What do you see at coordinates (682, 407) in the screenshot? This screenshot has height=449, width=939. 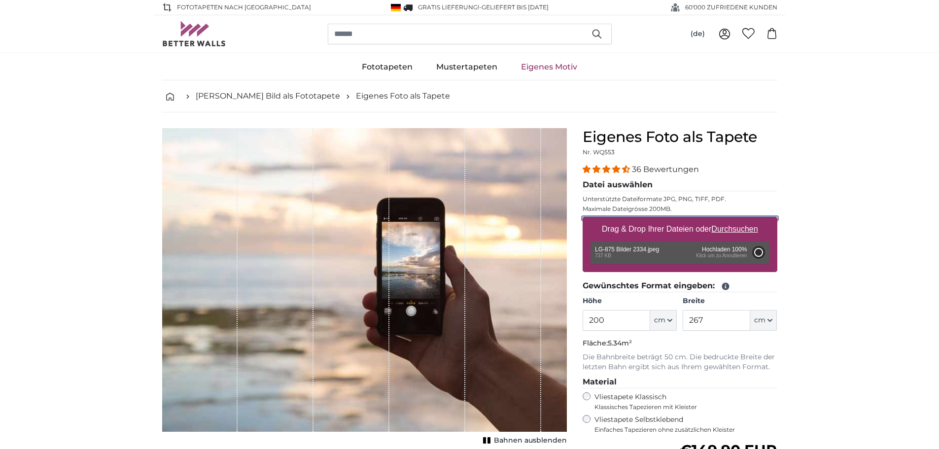 I see `span: Klassisches Tapezieren mit Kleister` at bounding box center [682, 407].